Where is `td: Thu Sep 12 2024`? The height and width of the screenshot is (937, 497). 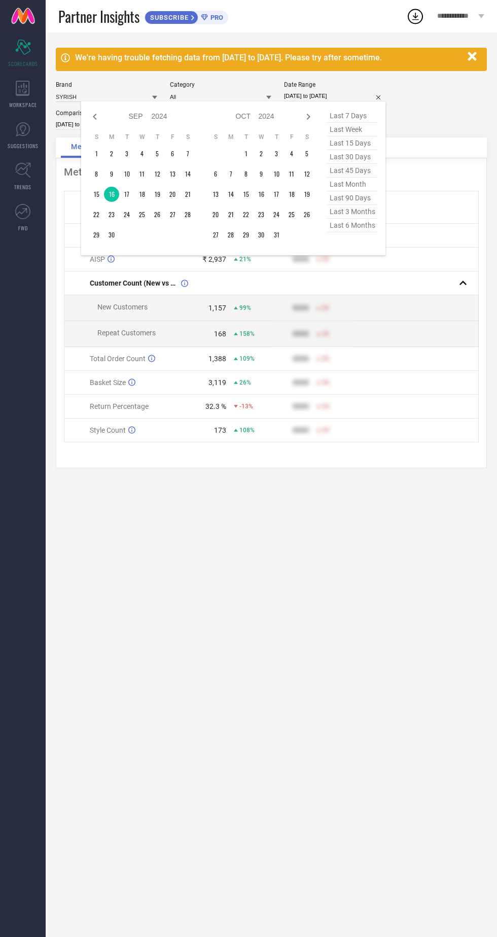
td: Thu Sep 12 2024 is located at coordinates (157, 174).